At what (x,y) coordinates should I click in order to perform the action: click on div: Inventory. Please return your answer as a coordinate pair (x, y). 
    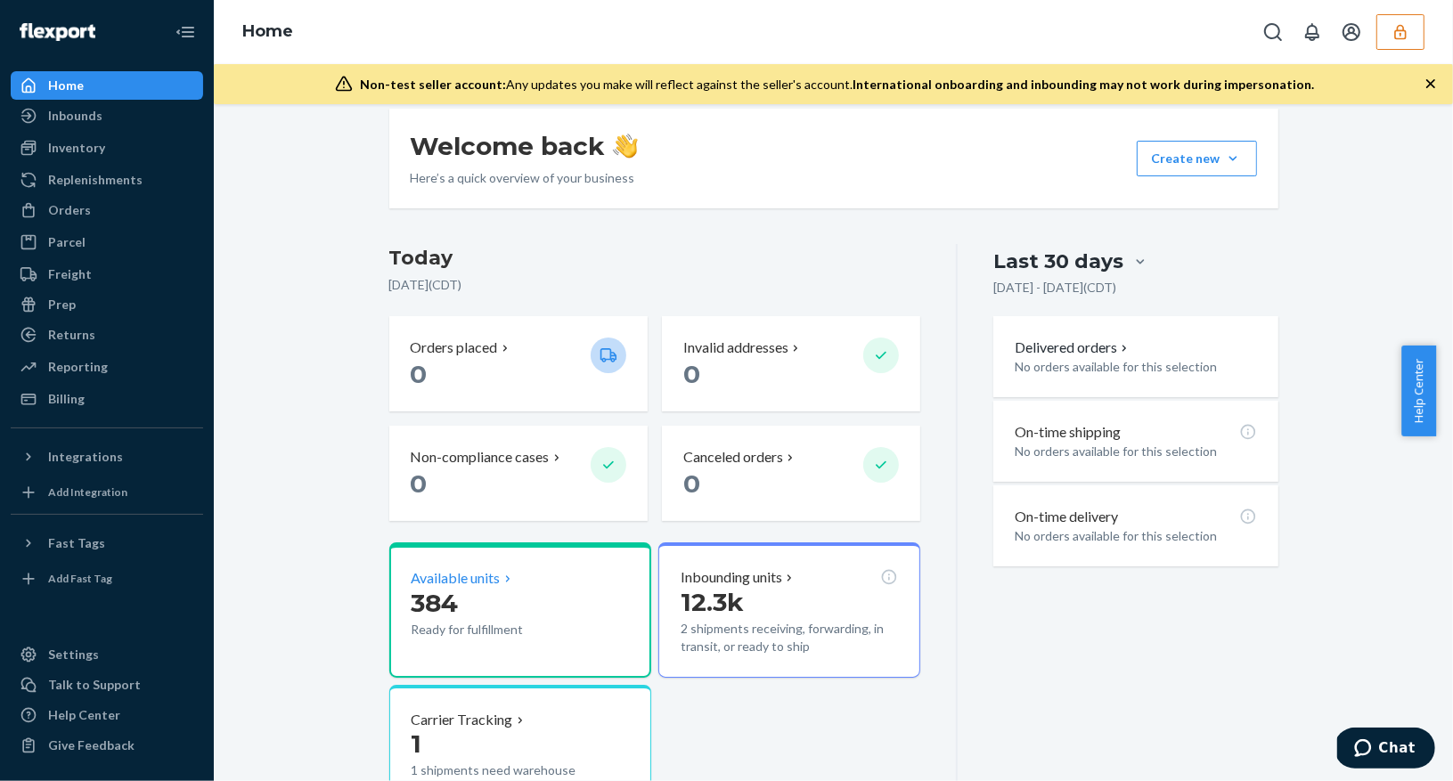
    Looking at the image, I should click on (77, 148).